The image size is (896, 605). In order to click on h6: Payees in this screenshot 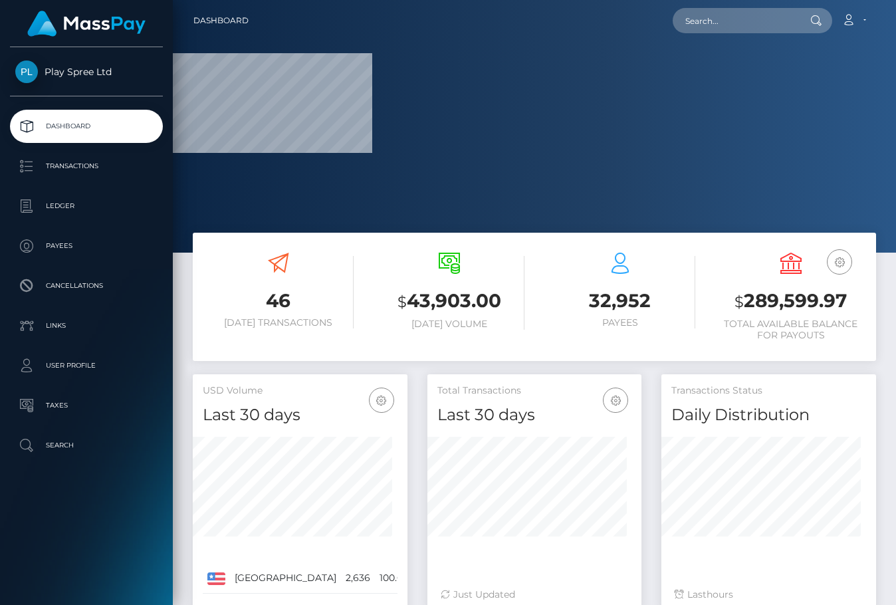, I will do `click(619, 322)`.